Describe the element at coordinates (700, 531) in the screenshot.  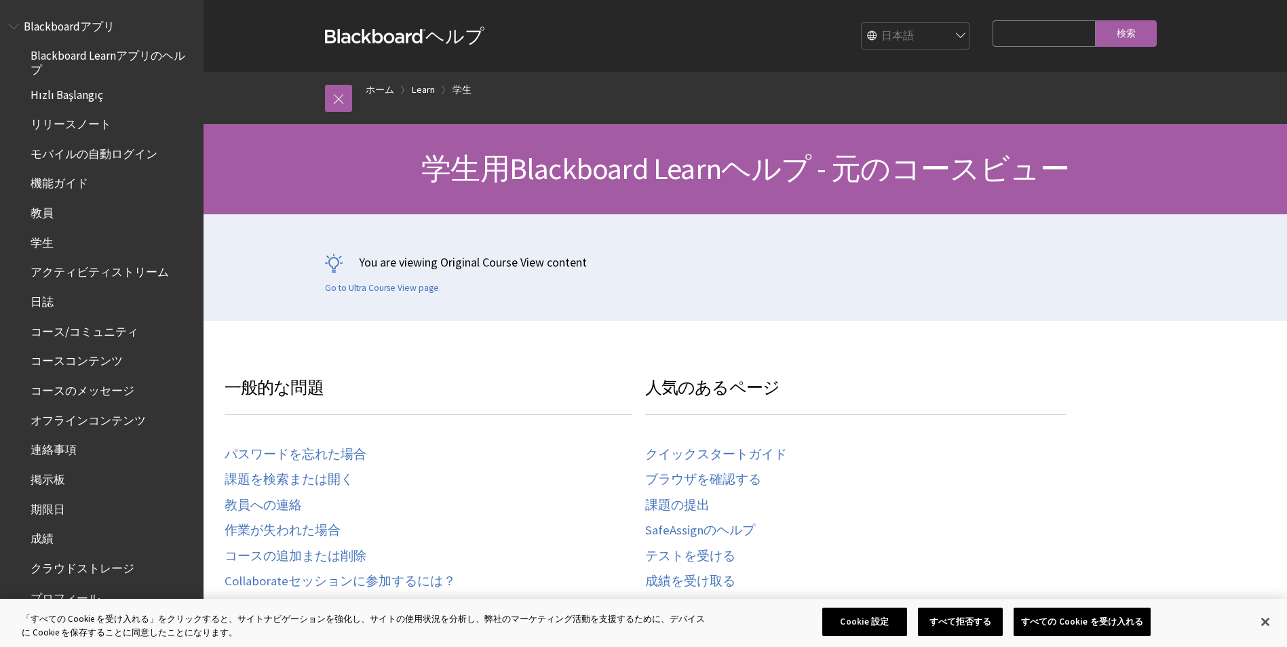
I see `a: SafeAssignのヘルプ` at that location.